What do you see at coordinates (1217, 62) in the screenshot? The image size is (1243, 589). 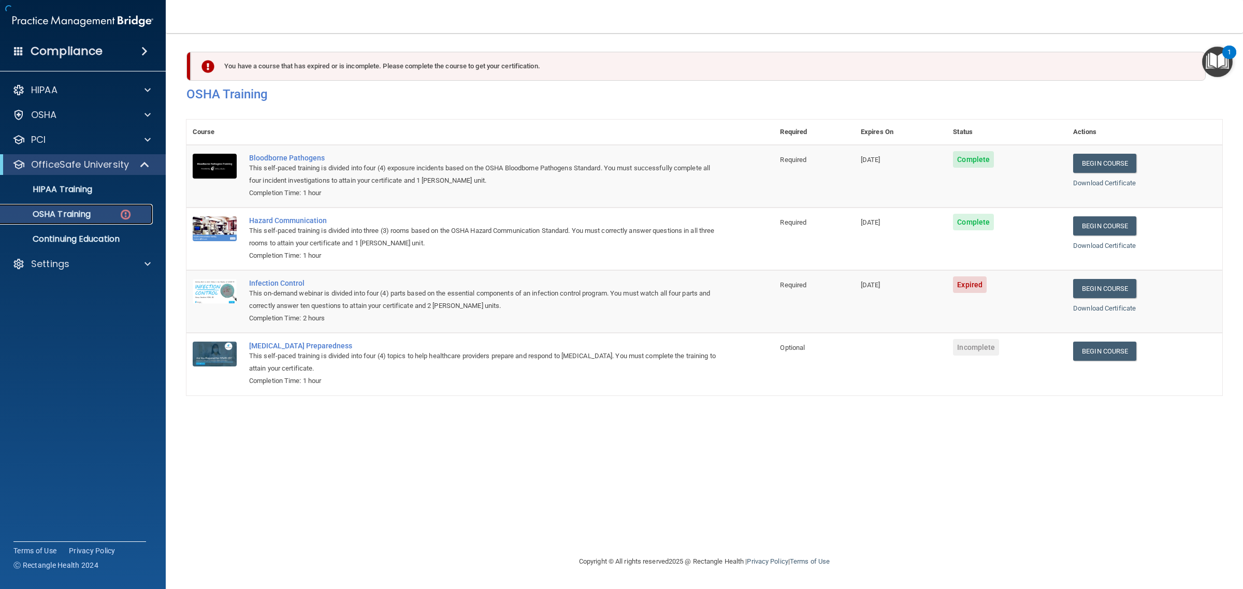 I see `button: Open Resource Center, 1 new notification` at bounding box center [1217, 62].